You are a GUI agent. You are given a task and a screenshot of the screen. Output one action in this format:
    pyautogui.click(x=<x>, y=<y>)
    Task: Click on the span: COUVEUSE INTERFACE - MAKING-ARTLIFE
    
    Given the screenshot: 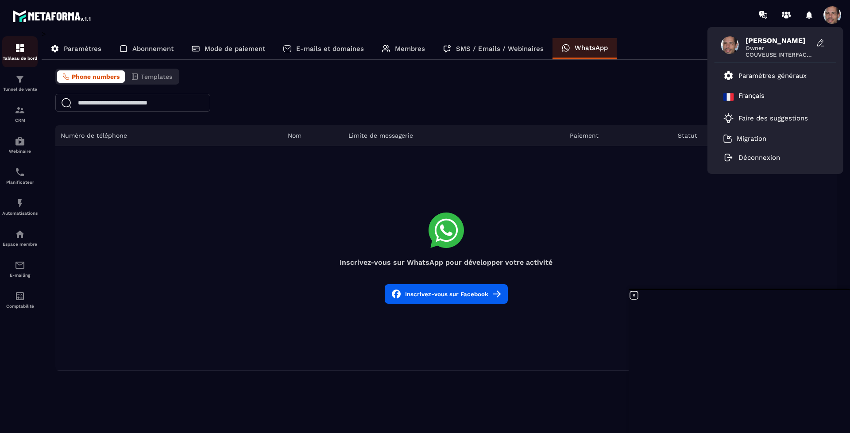 What is the action you would take?
    pyautogui.click(x=779, y=54)
    